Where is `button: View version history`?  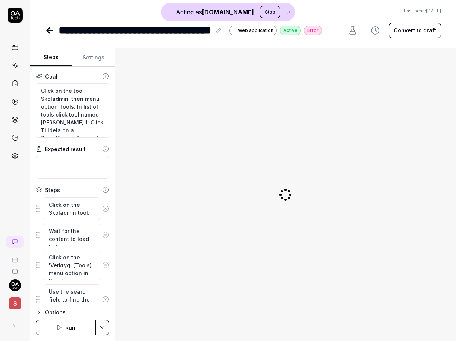
button: View version history is located at coordinates (375, 30).